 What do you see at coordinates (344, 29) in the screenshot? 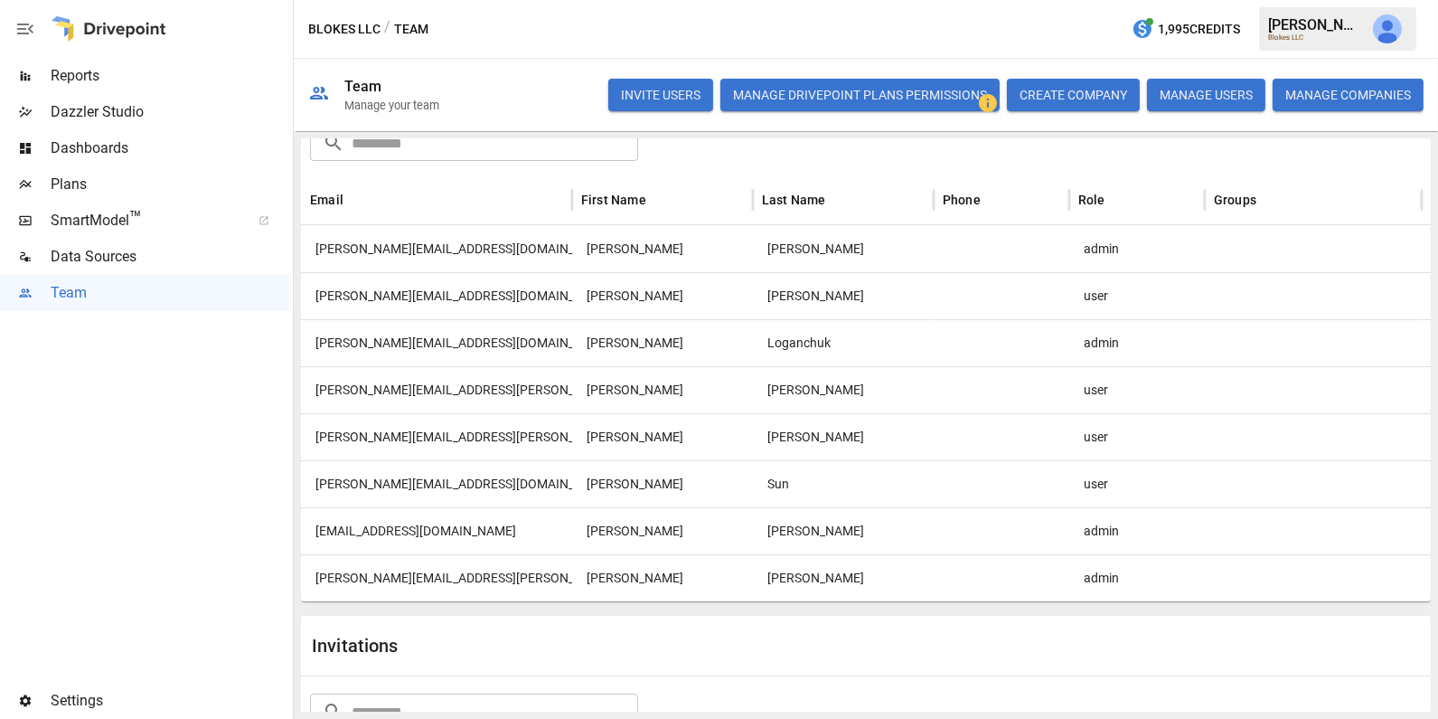
I see `button: Blokes LLC` at bounding box center [344, 29].